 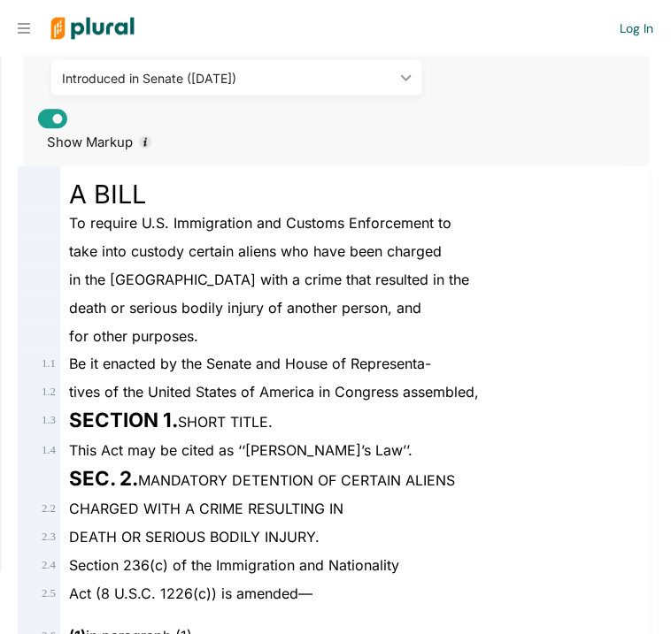 I want to click on a: Log In, so click(x=636, y=28).